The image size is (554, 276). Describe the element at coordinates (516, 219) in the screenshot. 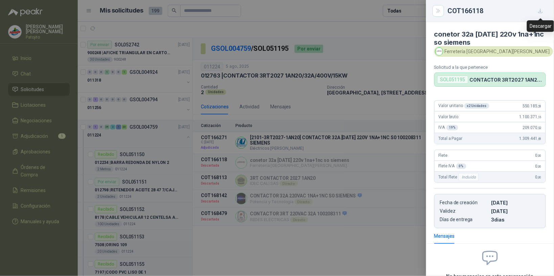

I see `p: 3 dias` at that location.